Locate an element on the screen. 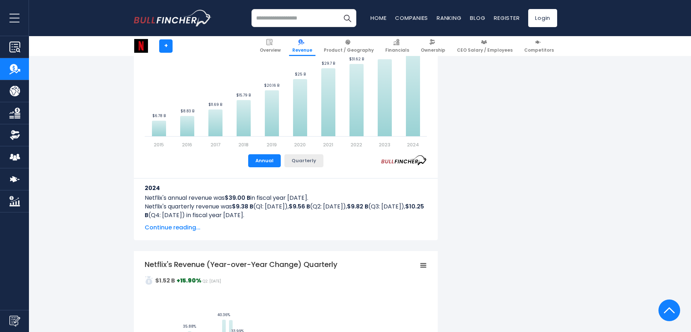  a: Blog is located at coordinates (477, 18).